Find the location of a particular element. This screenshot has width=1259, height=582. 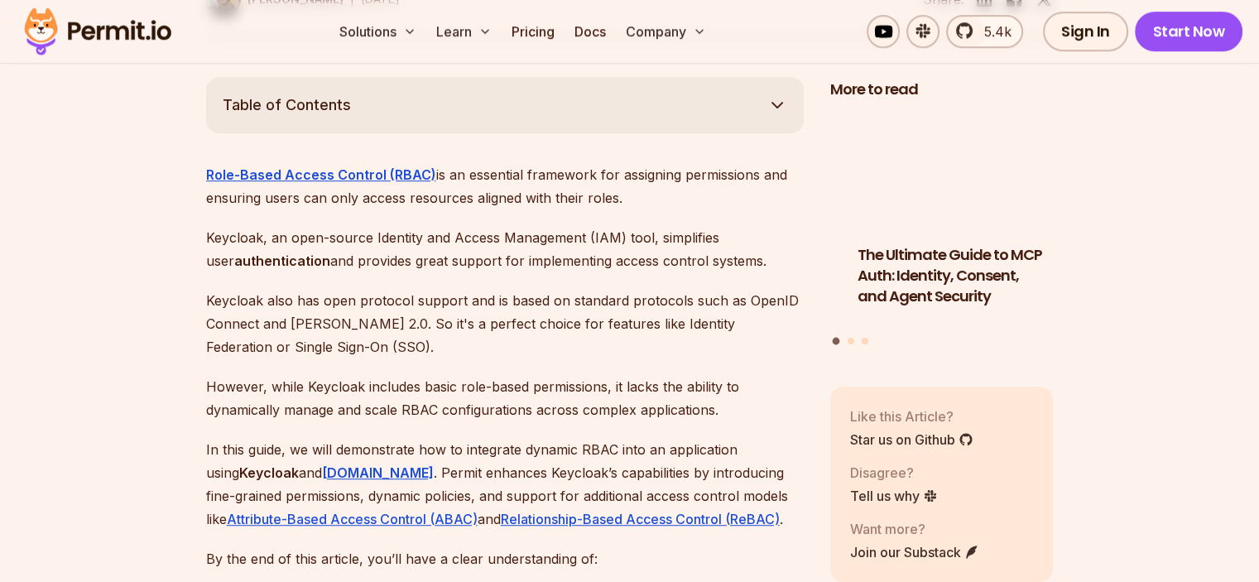

a: 5.4k is located at coordinates (984, 31).